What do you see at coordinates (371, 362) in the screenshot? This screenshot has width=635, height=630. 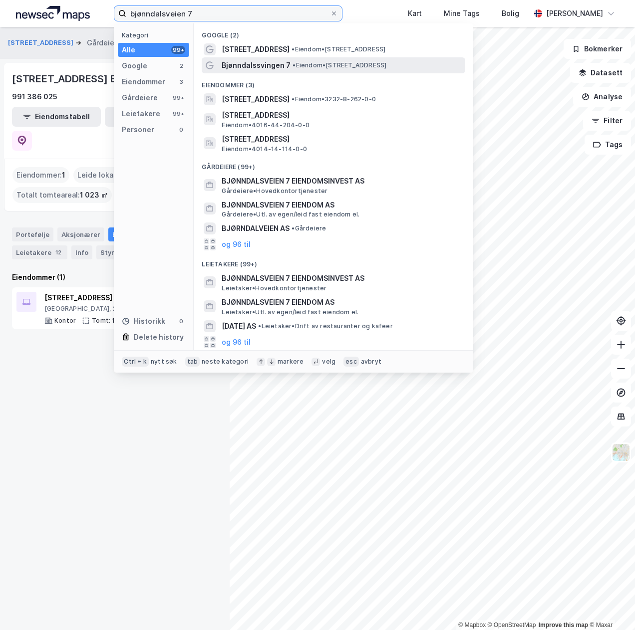 I see `div: avbryt` at bounding box center [371, 362].